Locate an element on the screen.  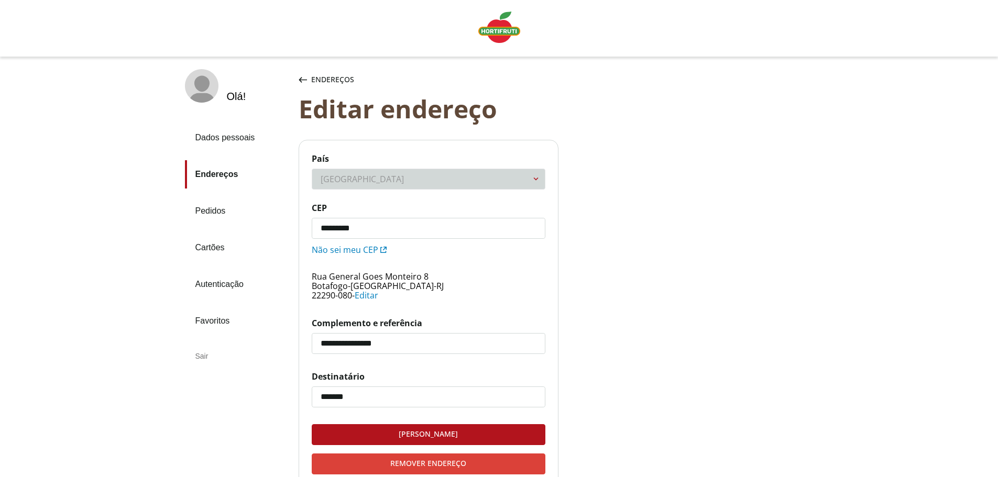
span: 22290-080 is located at coordinates (332, 296).